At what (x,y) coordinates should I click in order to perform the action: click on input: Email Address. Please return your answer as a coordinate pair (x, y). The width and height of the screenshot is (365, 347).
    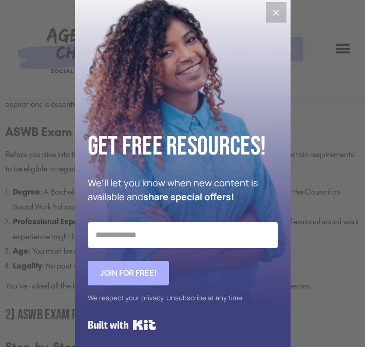
    Looking at the image, I should click on (183, 235).